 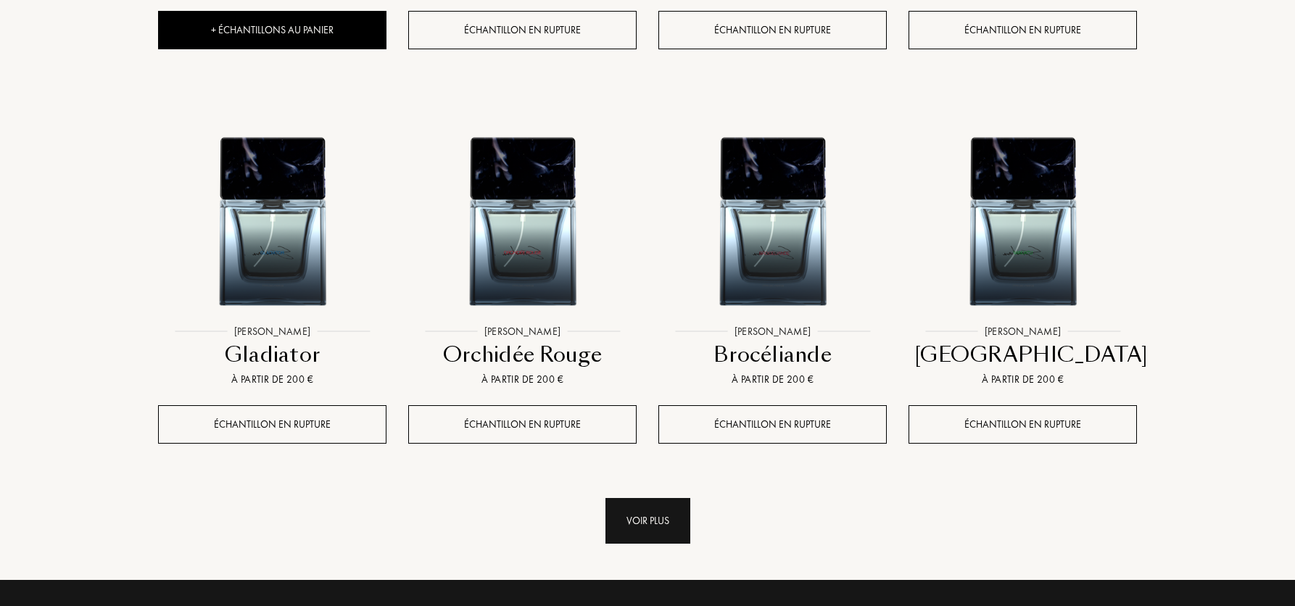 I want to click on img: Vanuatu Sora Dora, so click(x=1023, y=203).